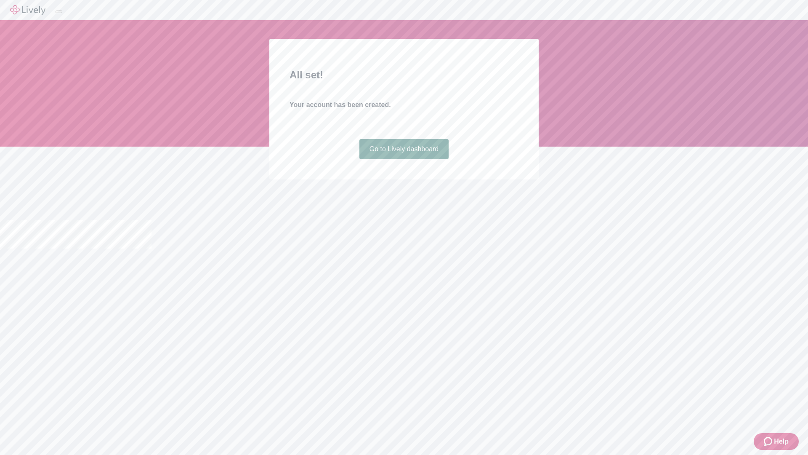 The width and height of the screenshot is (808, 455). What do you see at coordinates (404, 75) in the screenshot?
I see `h2: All set!` at bounding box center [404, 75].